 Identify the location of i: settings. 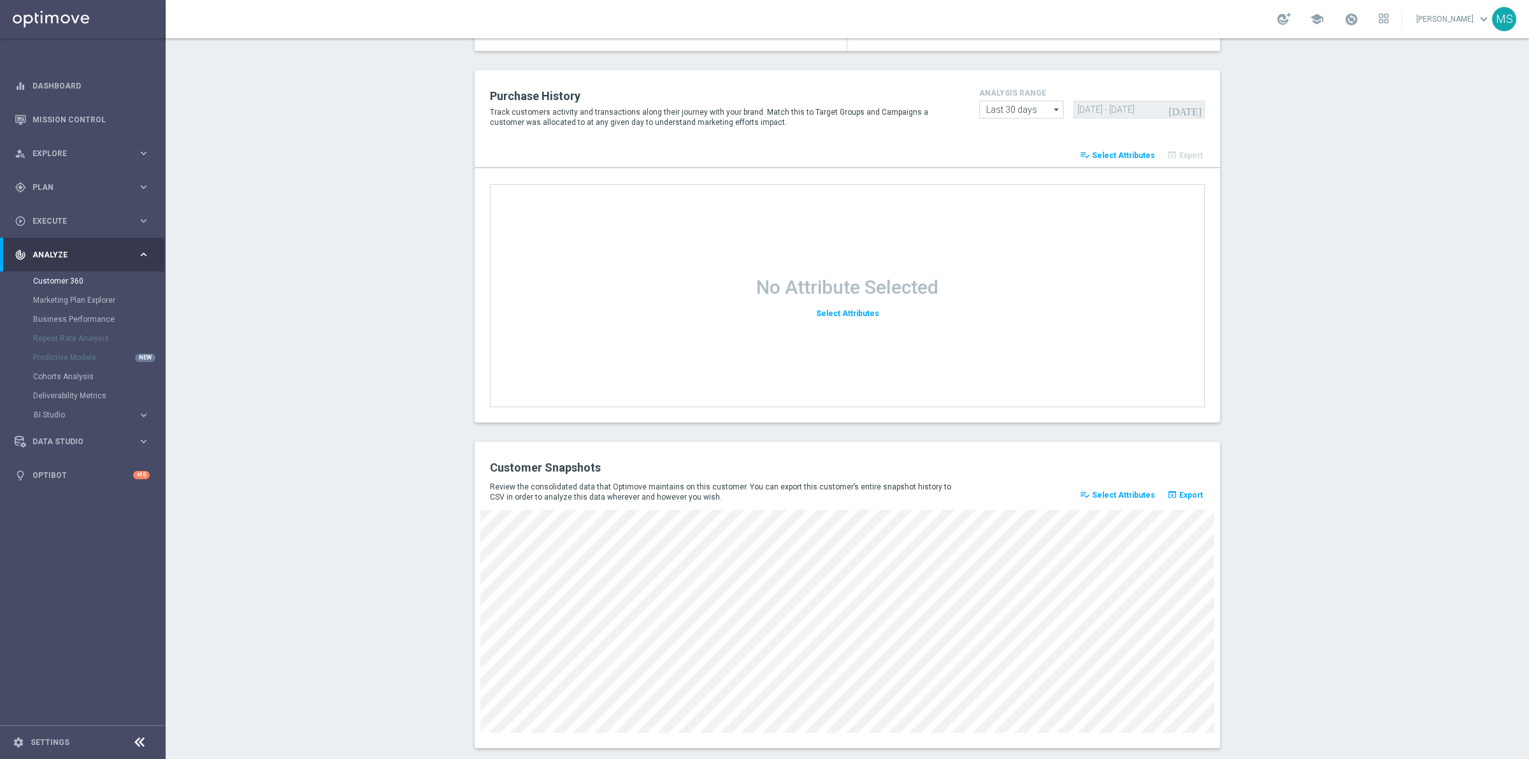
(18, 742).